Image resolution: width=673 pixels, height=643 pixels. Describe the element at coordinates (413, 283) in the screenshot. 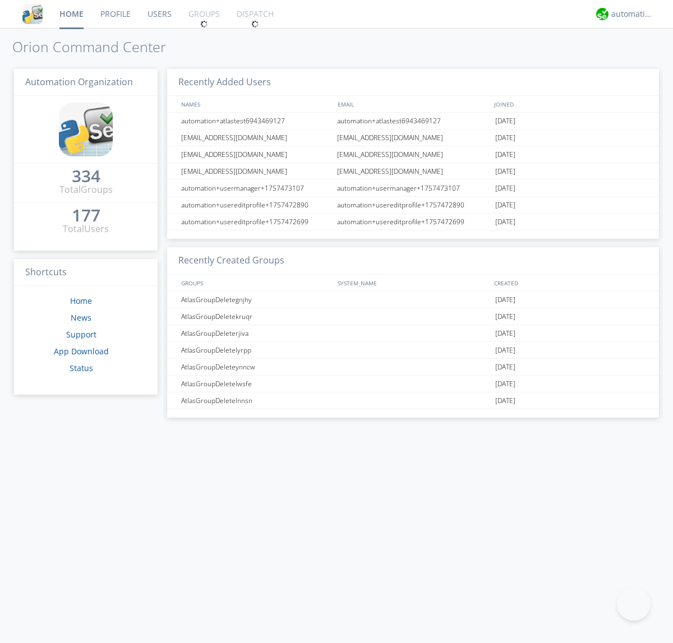

I see `div: SYSTEM_NAME` at that location.